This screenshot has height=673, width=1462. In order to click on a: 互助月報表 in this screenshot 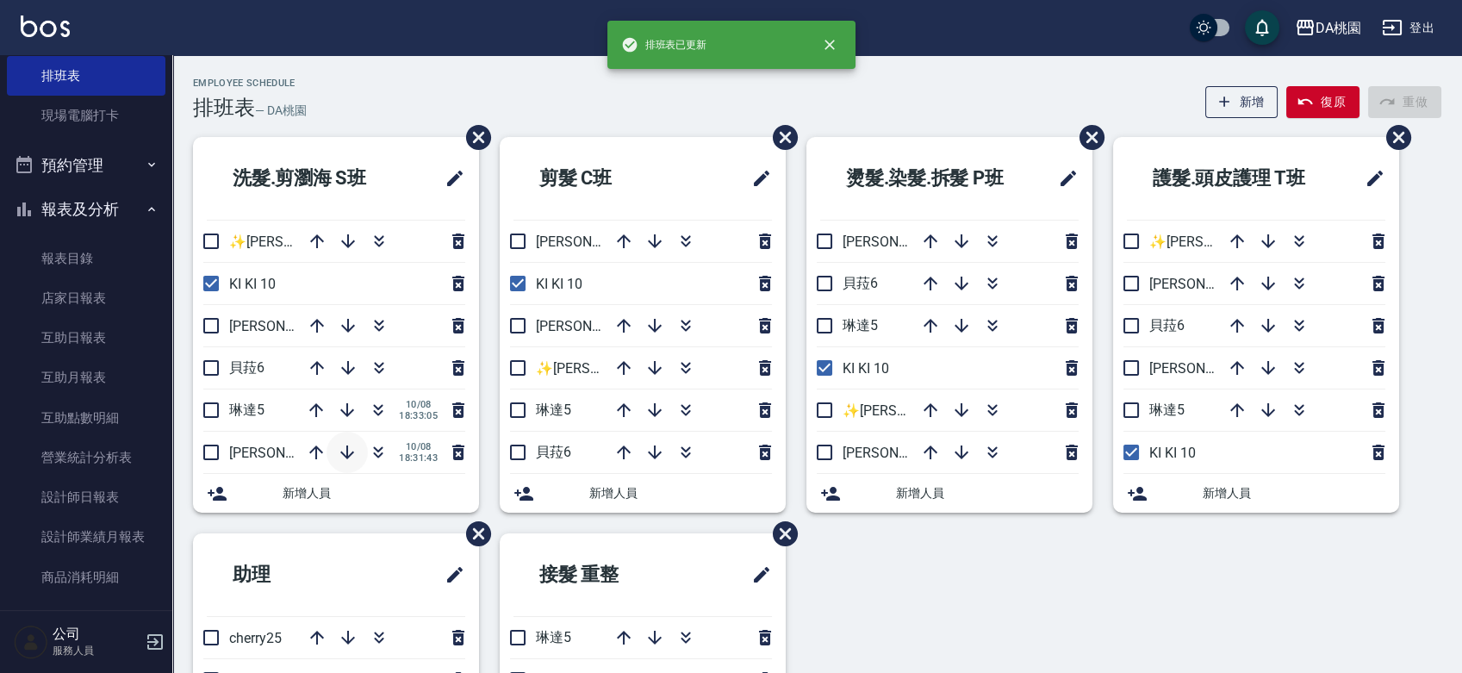, I will do `click(86, 377)`.